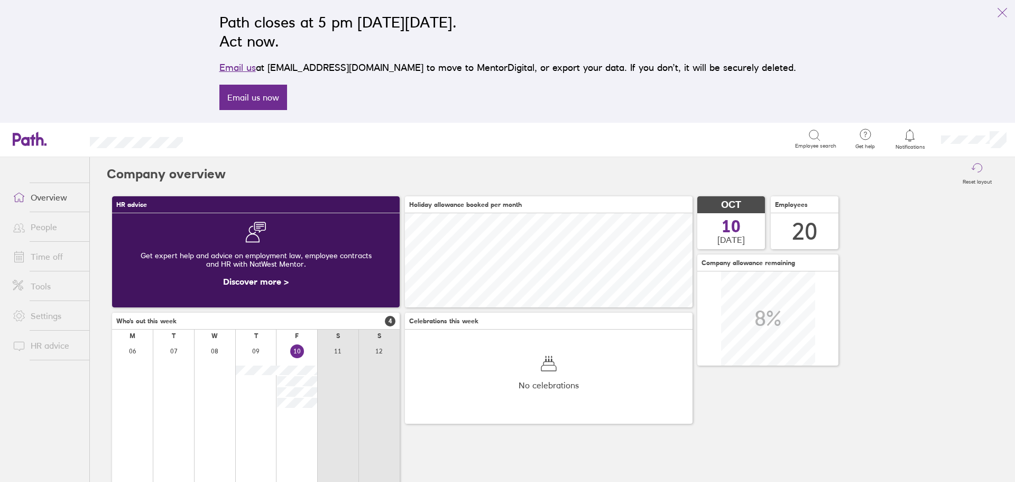 The height and width of the screenshot is (482, 1015). What do you see at coordinates (390, 321) in the screenshot?
I see `span: 4` at bounding box center [390, 321].